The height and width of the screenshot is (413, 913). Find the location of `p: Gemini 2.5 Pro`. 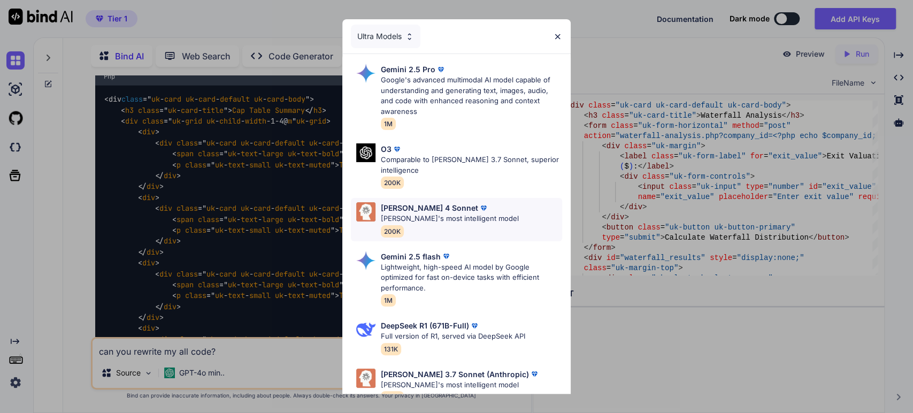

p: Gemini 2.5 Pro is located at coordinates (408, 69).